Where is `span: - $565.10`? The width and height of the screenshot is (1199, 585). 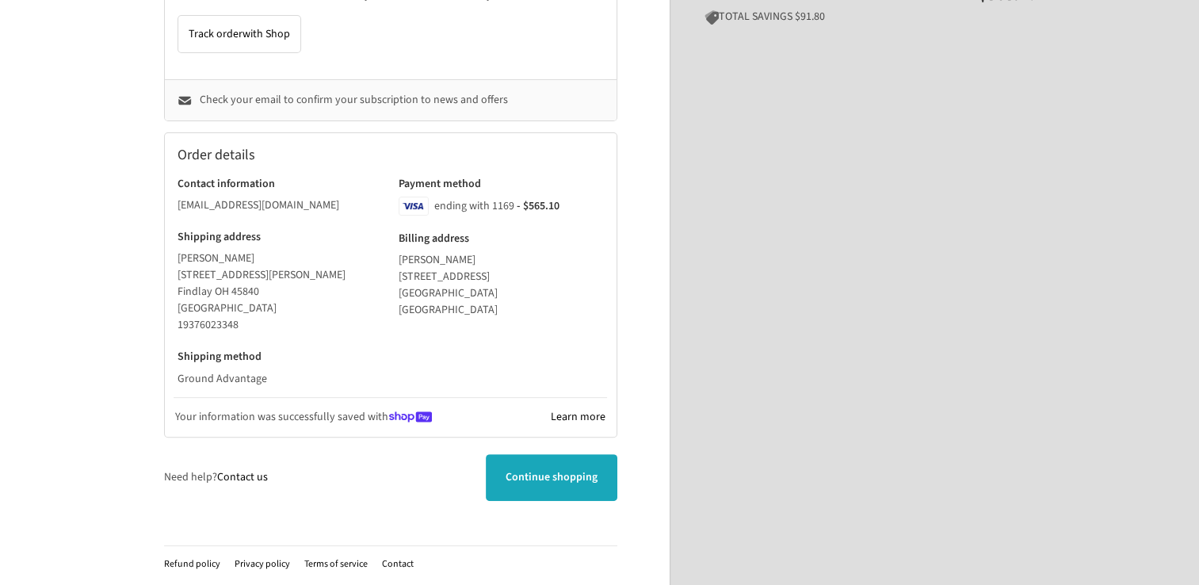
span: - $565.10 is located at coordinates (538, 206).